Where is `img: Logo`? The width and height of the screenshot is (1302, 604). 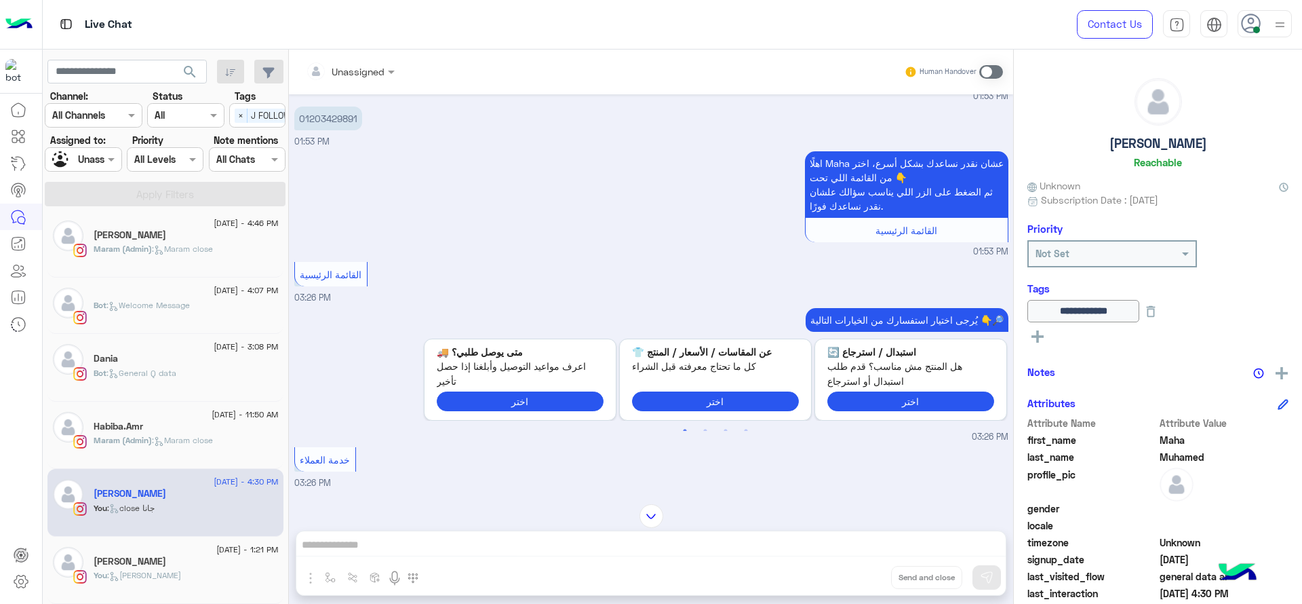 img: Logo is located at coordinates (19, 24).